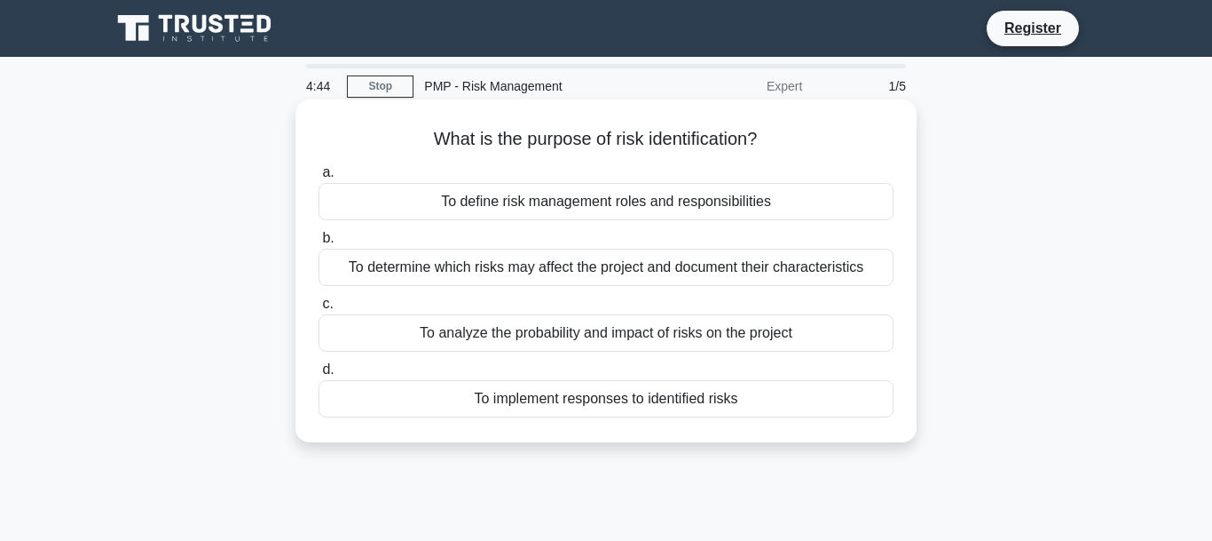 The width and height of the screenshot is (1212, 541). Describe the element at coordinates (328, 171) in the screenshot. I see `span: a.` at that location.